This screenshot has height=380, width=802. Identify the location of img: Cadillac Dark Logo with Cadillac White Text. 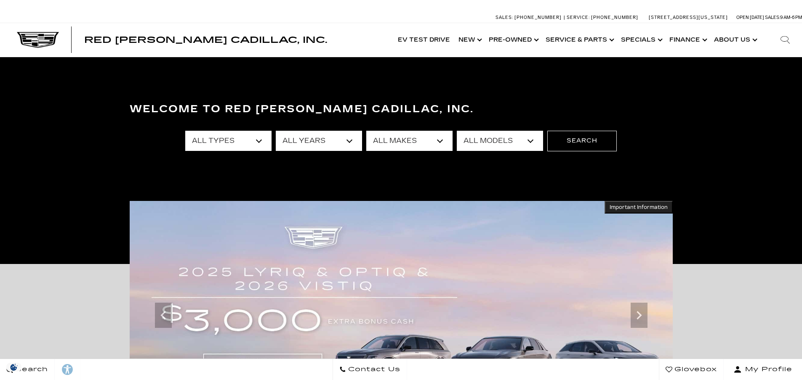
(38, 40).